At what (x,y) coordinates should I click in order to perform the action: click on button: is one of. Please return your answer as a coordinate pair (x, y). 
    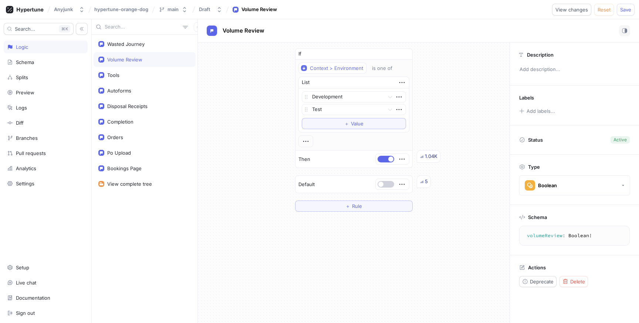
    Looking at the image, I should click on (386, 68).